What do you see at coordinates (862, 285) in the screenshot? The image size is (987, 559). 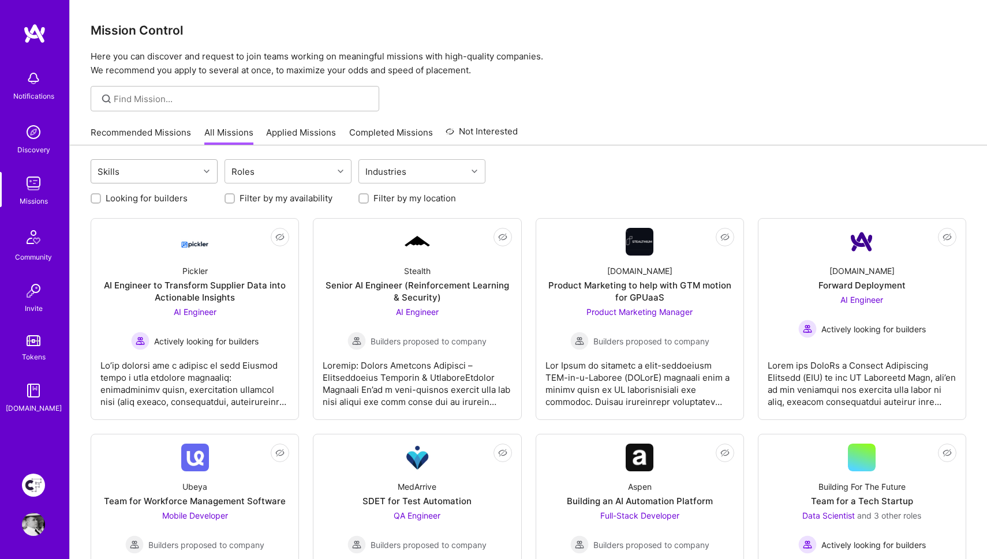 I see `div: Forward Deployment` at bounding box center [862, 285].